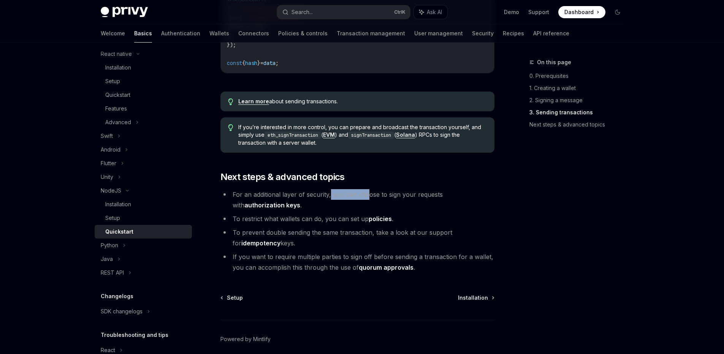 This screenshot has width=724, height=354. Describe the element at coordinates (386, 268) in the screenshot. I see `a: quorum approvals` at that location.